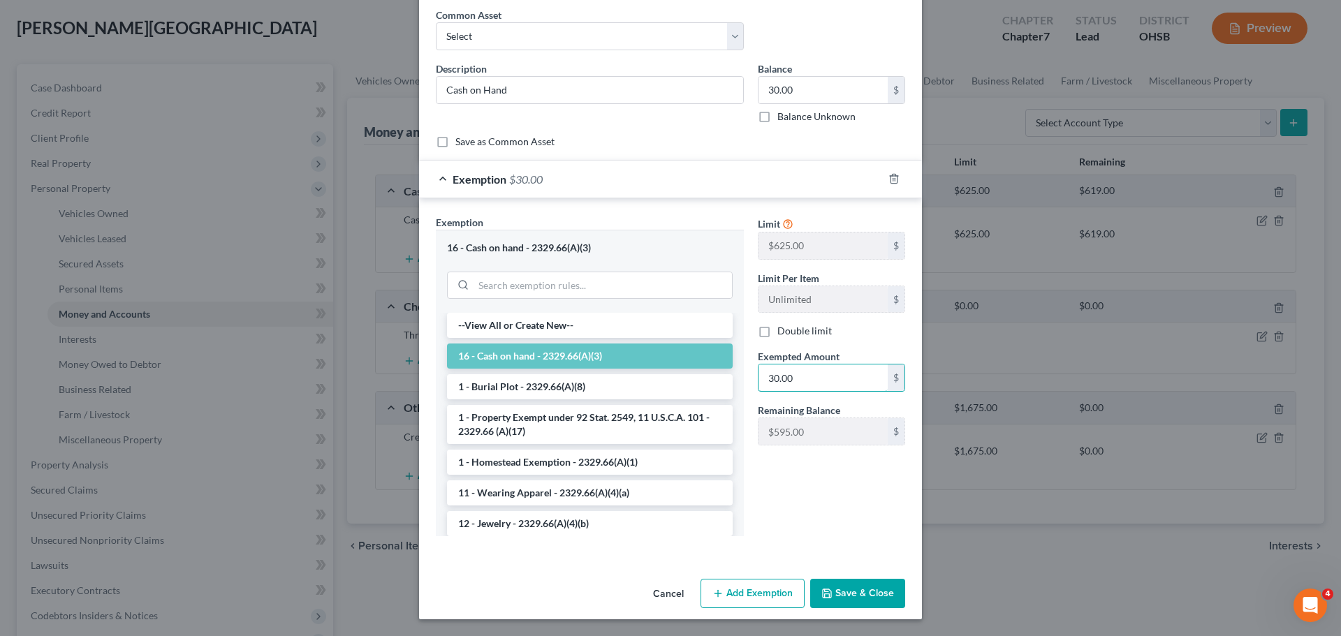  I want to click on label: Balance, so click(775, 68).